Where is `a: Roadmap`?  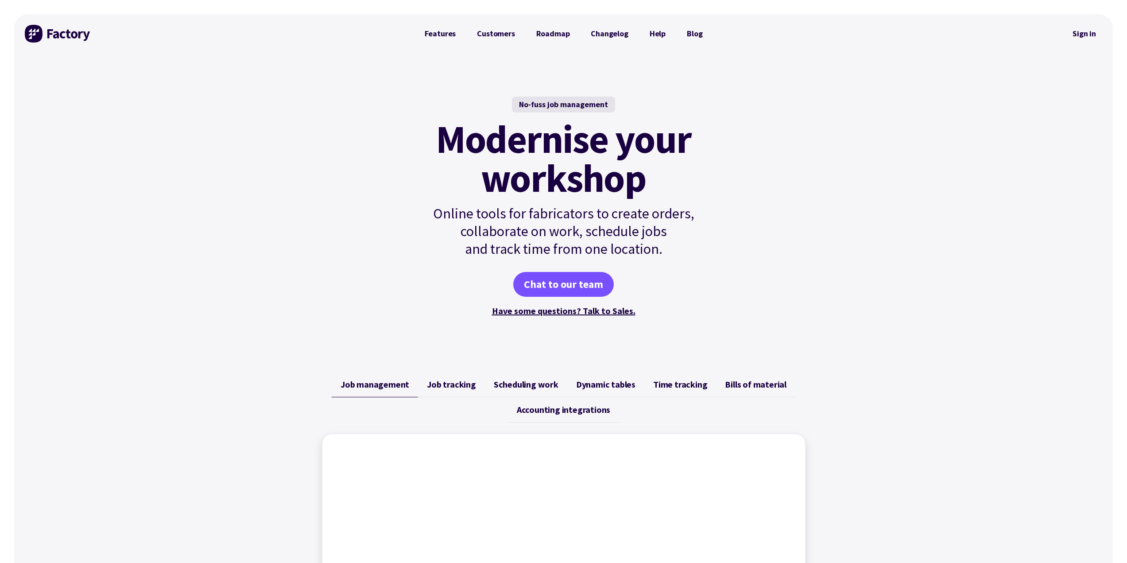
a: Roadmap is located at coordinates (553, 34).